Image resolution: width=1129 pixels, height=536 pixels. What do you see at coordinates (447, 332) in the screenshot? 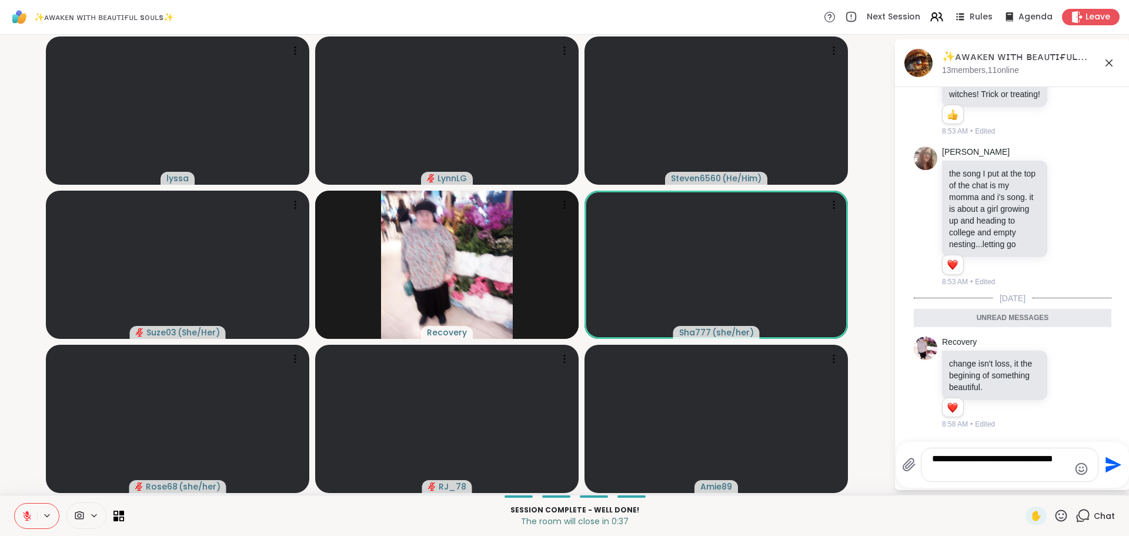
I see `span: Recovery` at bounding box center [447, 332].